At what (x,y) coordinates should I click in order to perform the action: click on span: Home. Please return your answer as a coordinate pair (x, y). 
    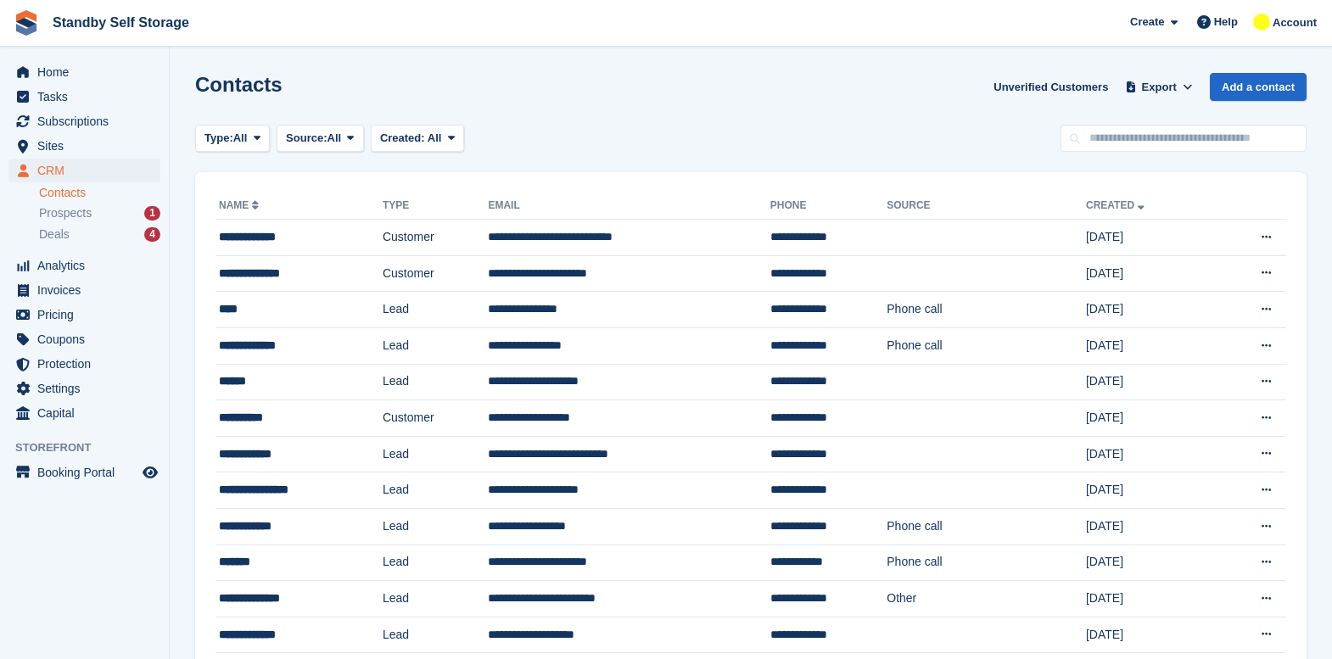
    Looking at the image, I should click on (88, 72).